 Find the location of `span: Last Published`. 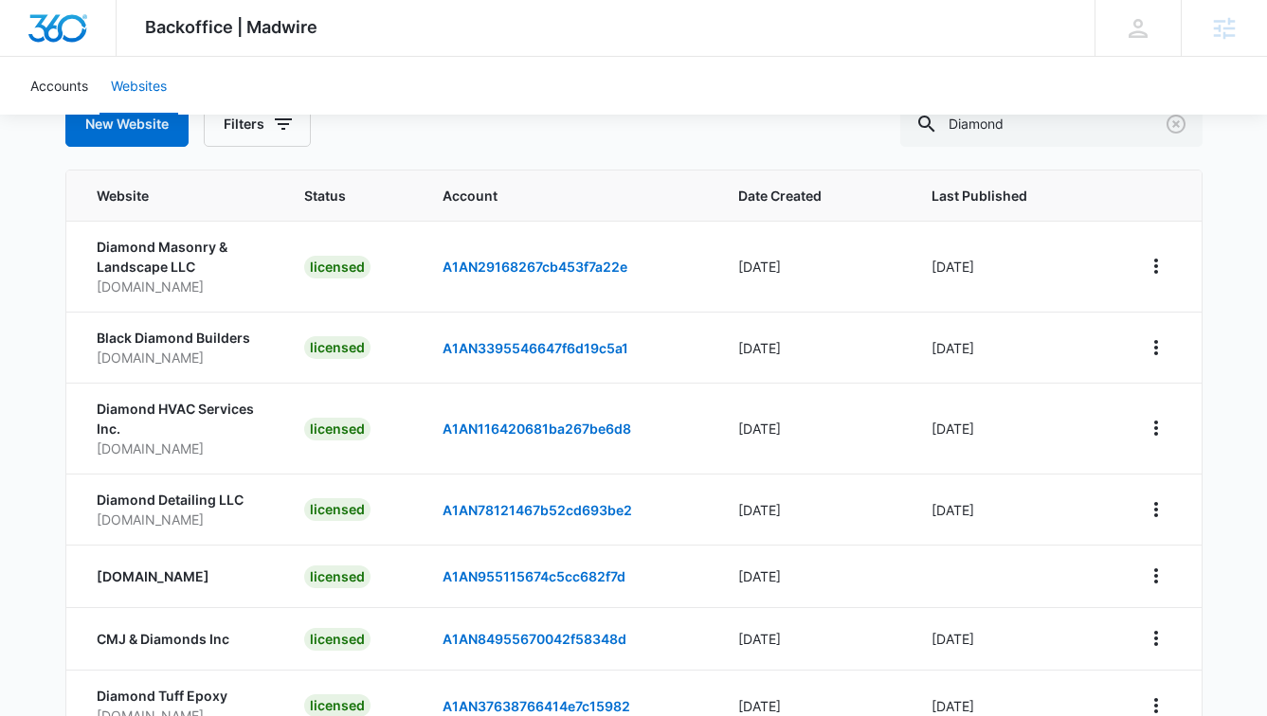

span: Last Published is located at coordinates (999, 195).